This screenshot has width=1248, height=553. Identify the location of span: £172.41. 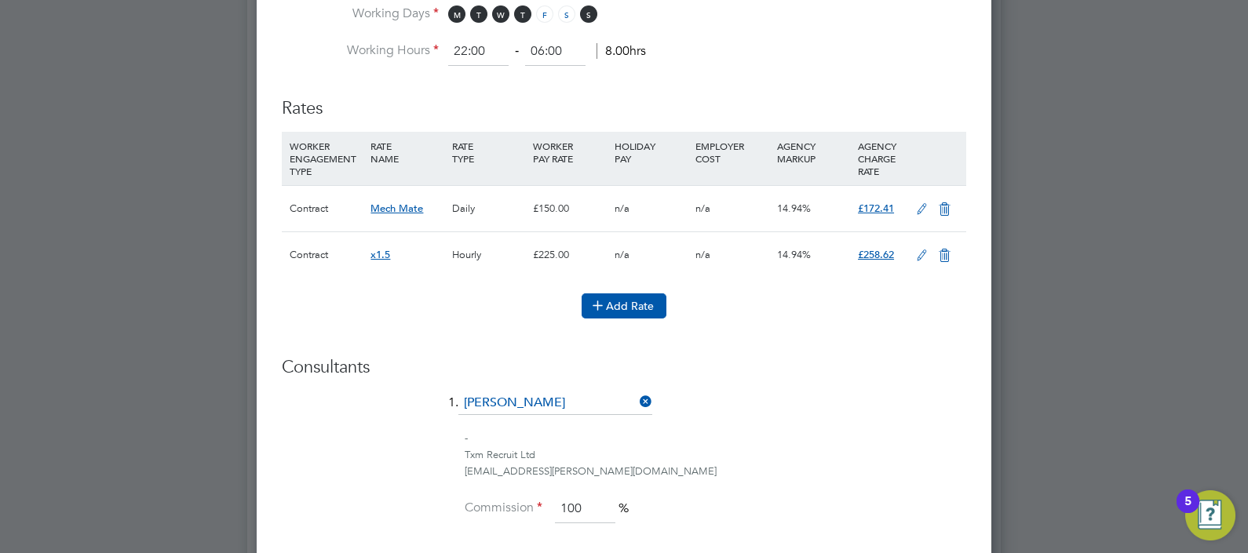
(876, 208).